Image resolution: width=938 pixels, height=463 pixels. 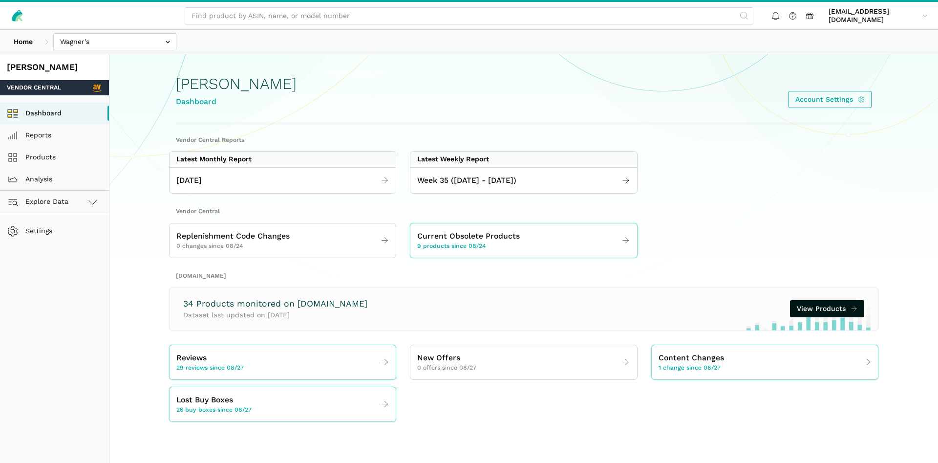 What do you see at coordinates (689, 368) in the screenshot?
I see `span: 1 change since 08/27` at bounding box center [689, 368].